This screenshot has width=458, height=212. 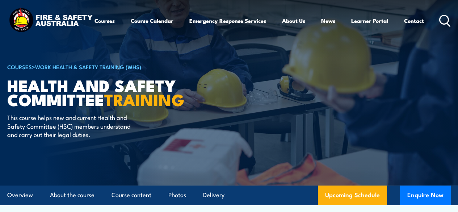 What do you see at coordinates (425, 195) in the screenshot?
I see `button: Enquire Now` at bounding box center [425, 195].